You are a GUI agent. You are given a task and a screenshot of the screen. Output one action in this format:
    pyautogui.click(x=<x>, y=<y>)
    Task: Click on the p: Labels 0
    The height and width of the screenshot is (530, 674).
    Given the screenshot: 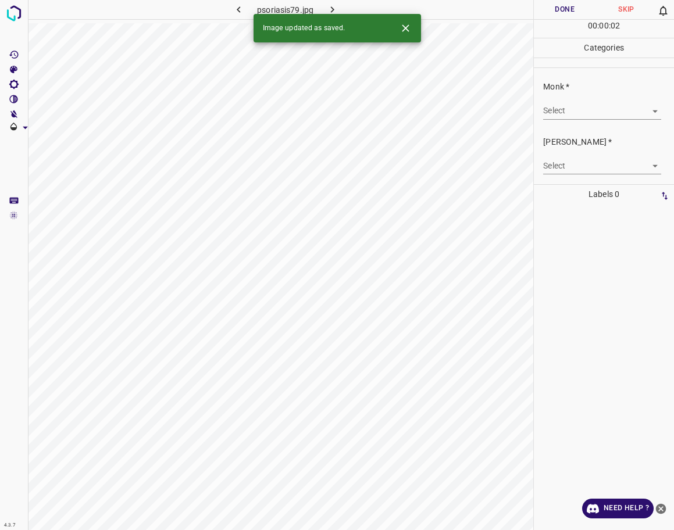 What is the action you would take?
    pyautogui.click(x=604, y=194)
    